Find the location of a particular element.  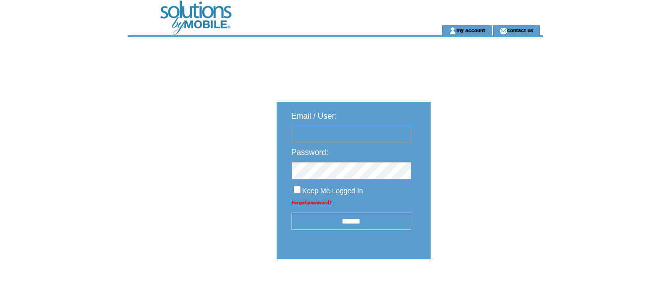

span: Keep Me Logged In is located at coordinates (333, 191).